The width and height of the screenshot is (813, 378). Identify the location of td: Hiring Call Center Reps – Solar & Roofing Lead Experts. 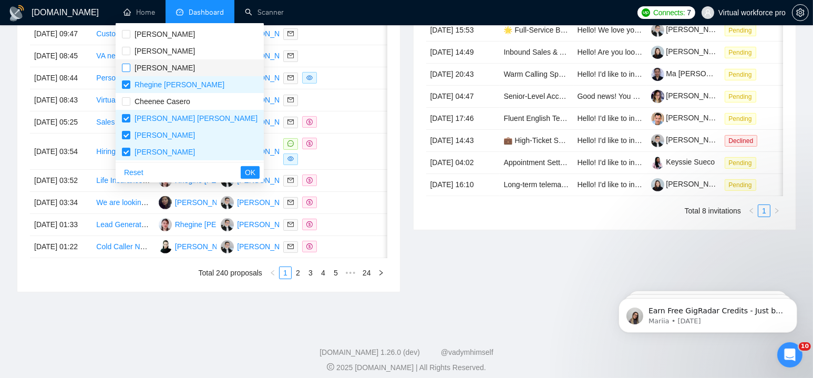
(123, 151).